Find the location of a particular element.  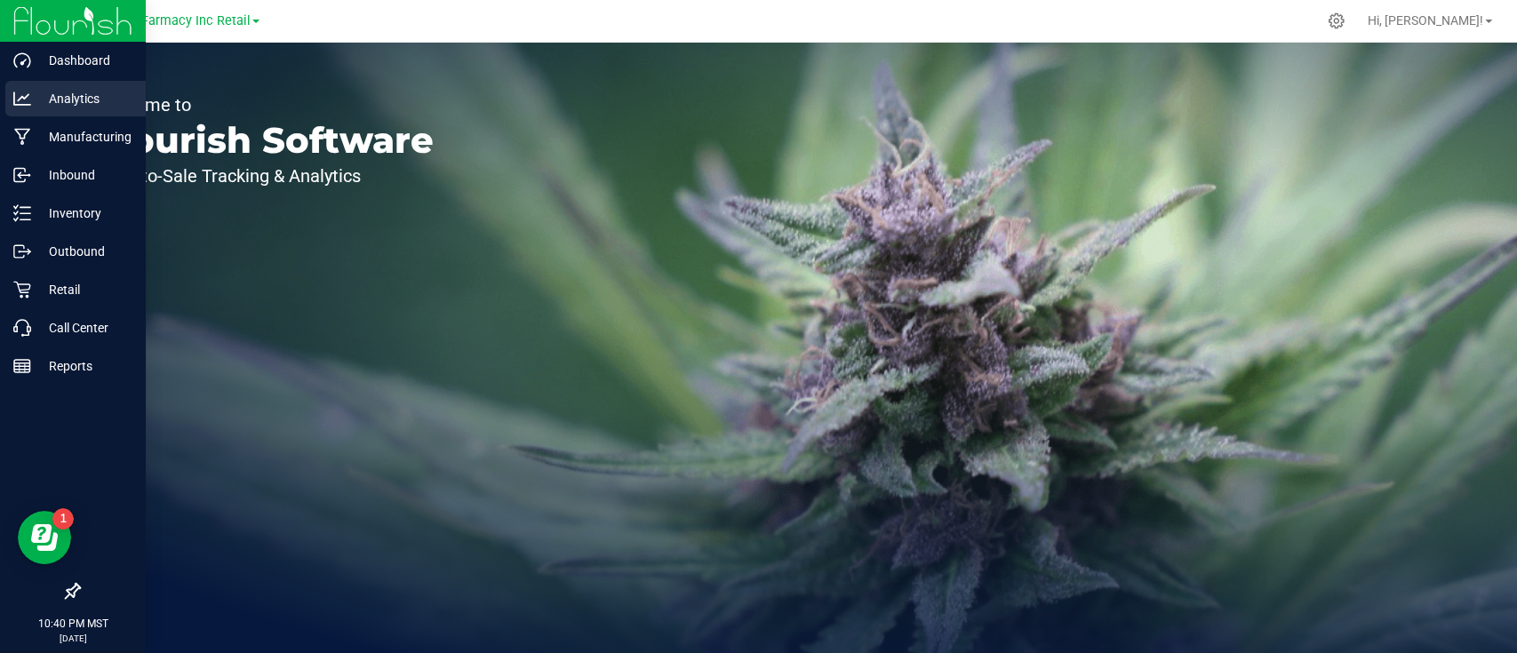

p: 10:40 PM MST is located at coordinates (73, 624).